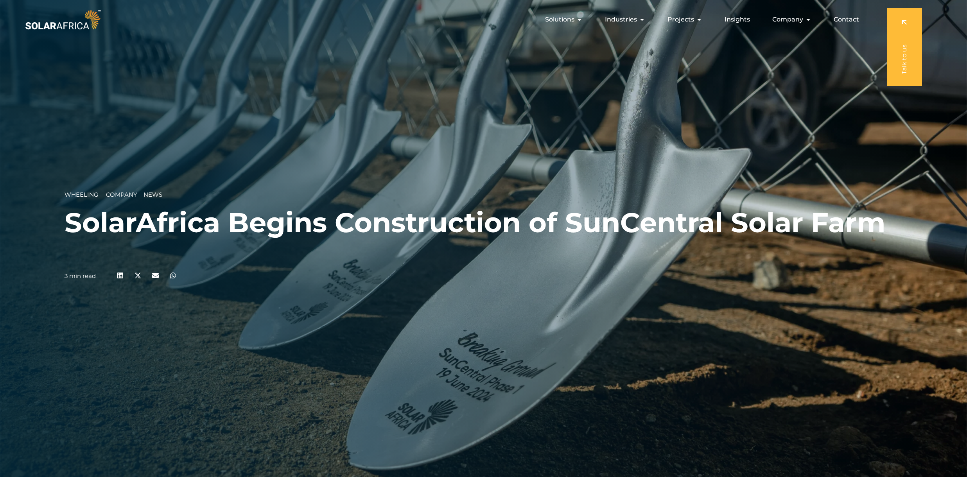 The image size is (967, 477). What do you see at coordinates (846, 20) in the screenshot?
I see `a: Contact` at bounding box center [846, 20].